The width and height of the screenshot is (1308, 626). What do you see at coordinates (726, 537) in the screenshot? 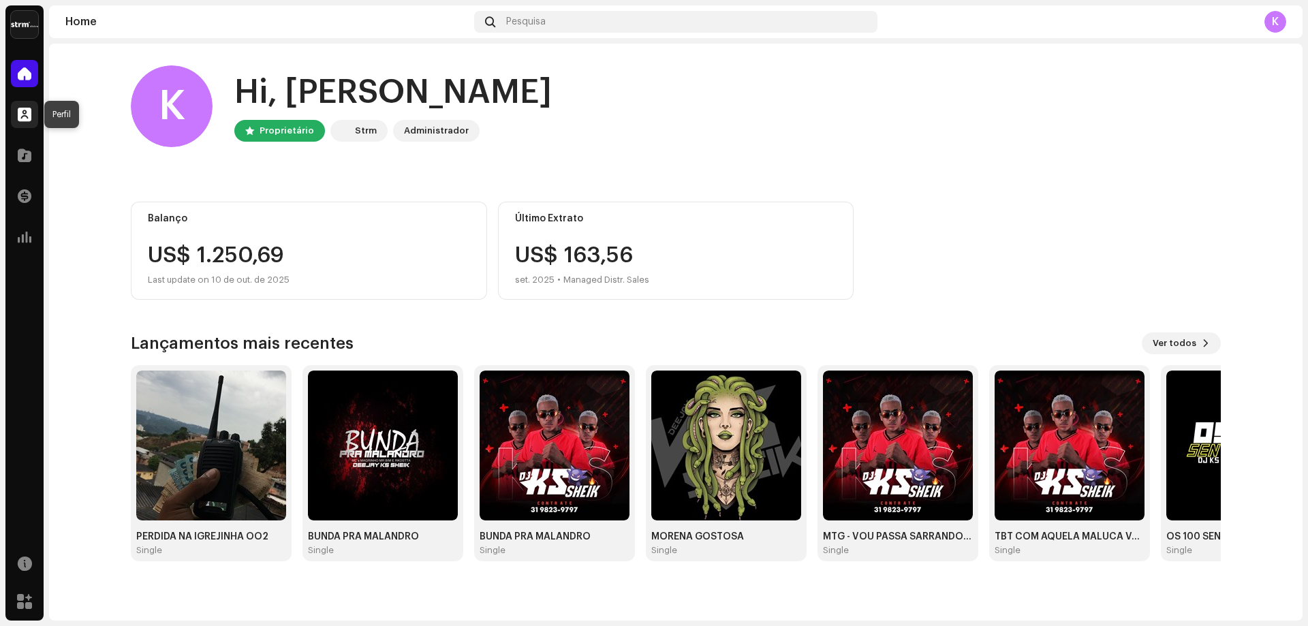
I see `div: MORENA GOSTOSA` at bounding box center [726, 537].